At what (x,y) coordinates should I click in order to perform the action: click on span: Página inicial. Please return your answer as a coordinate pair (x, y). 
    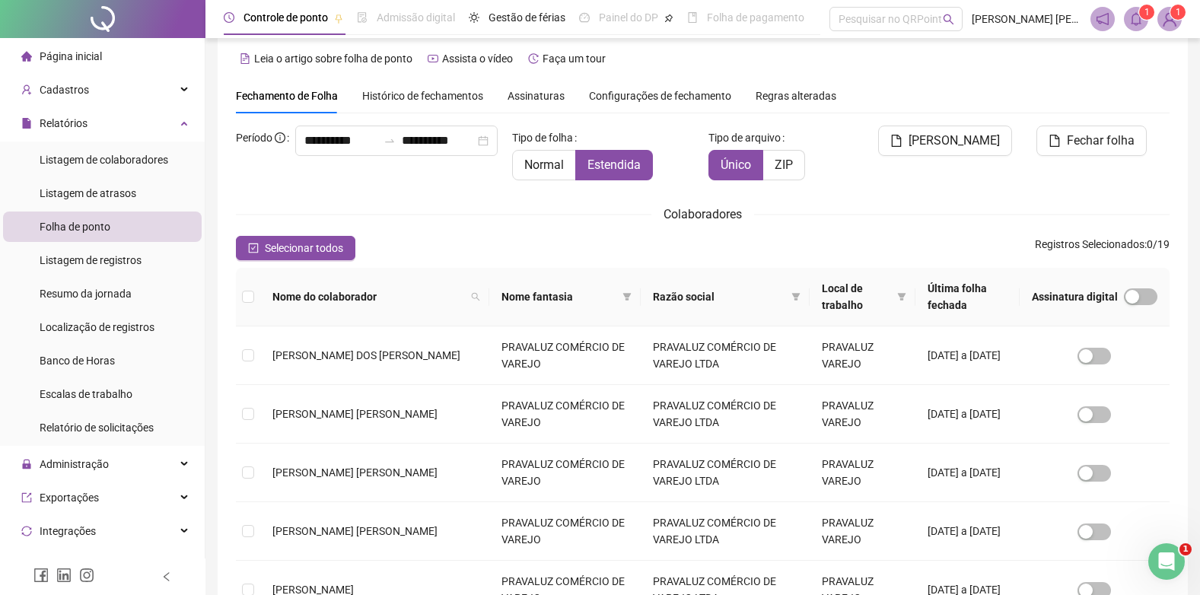
    Looking at the image, I should click on (71, 56).